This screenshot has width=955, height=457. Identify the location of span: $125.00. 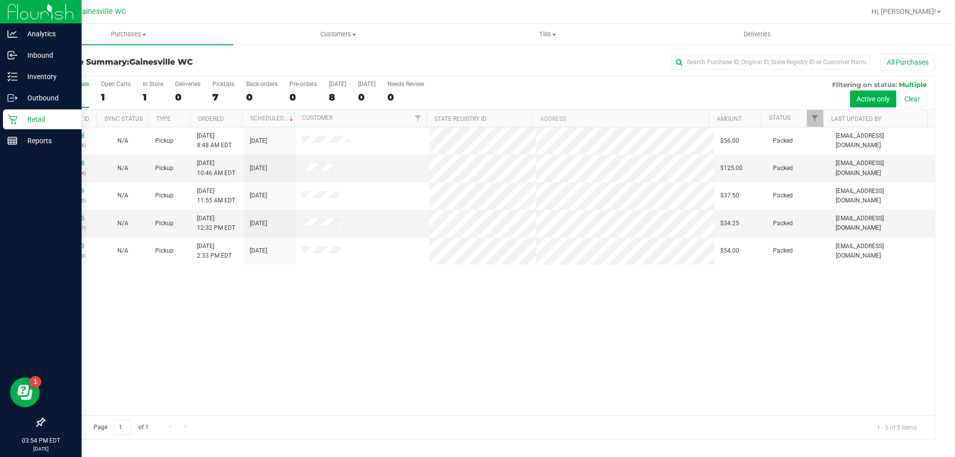
(731, 168).